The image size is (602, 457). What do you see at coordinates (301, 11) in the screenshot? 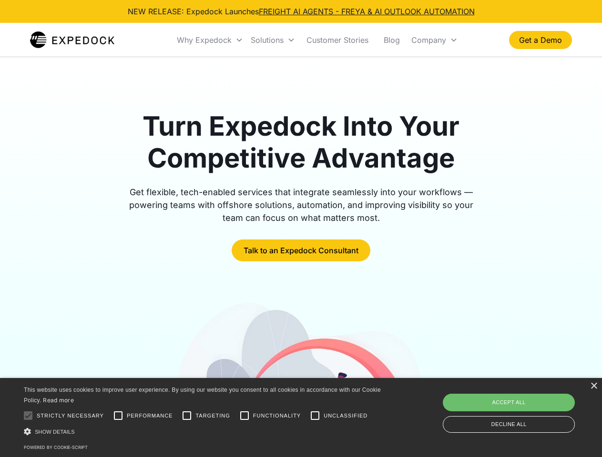
I see `div: NEW RELEASE: Expedock Launches` at bounding box center [301, 11].